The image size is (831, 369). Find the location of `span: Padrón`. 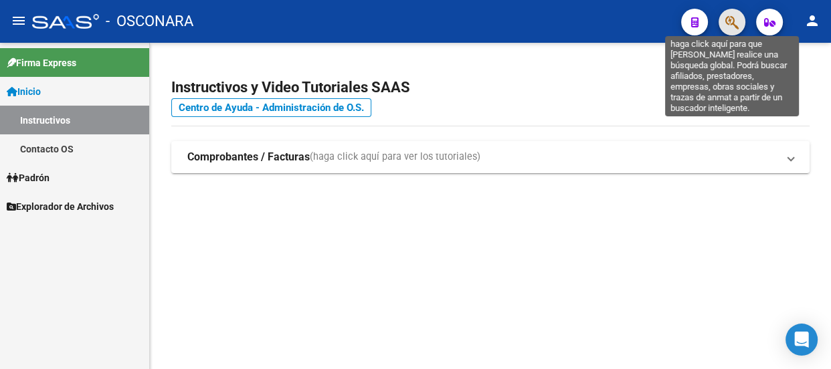

span: Padrón is located at coordinates (28, 178).